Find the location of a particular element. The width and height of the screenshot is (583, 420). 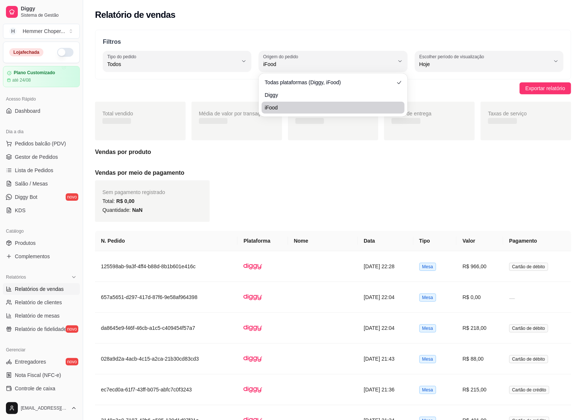

span: Quantidade: is located at coordinates (122, 210).